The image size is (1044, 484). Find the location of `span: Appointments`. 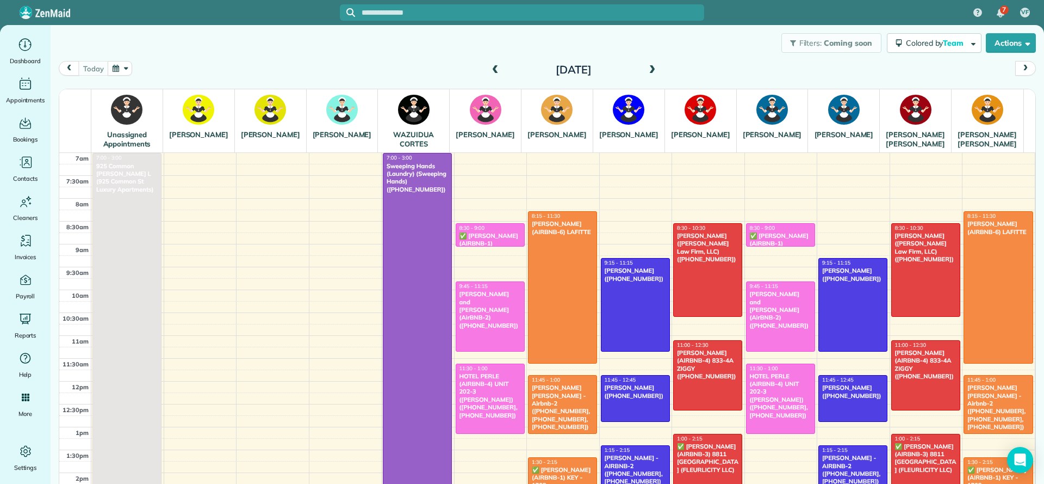

span: Appointments is located at coordinates (26, 100).